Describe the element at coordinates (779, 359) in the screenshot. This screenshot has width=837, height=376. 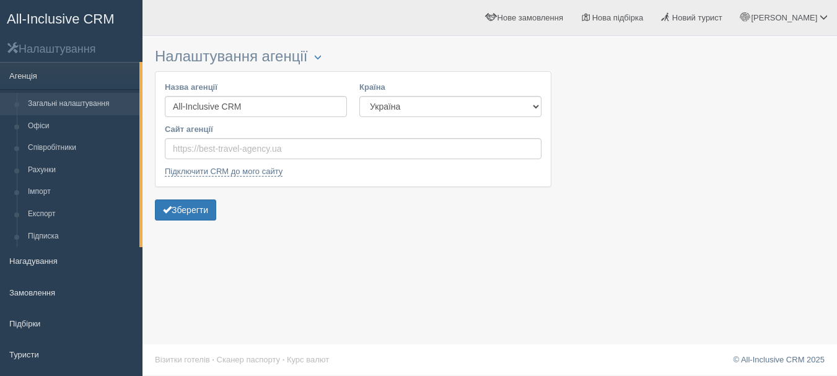
I see `a: © All-Inclusive CRM 2025` at that location.